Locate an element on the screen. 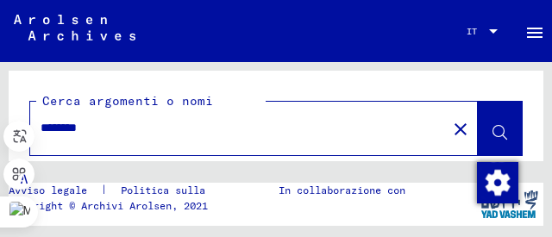 Image resolution: width=552 pixels, height=237 pixels. a: Avviso legale is located at coordinates (54, 190).